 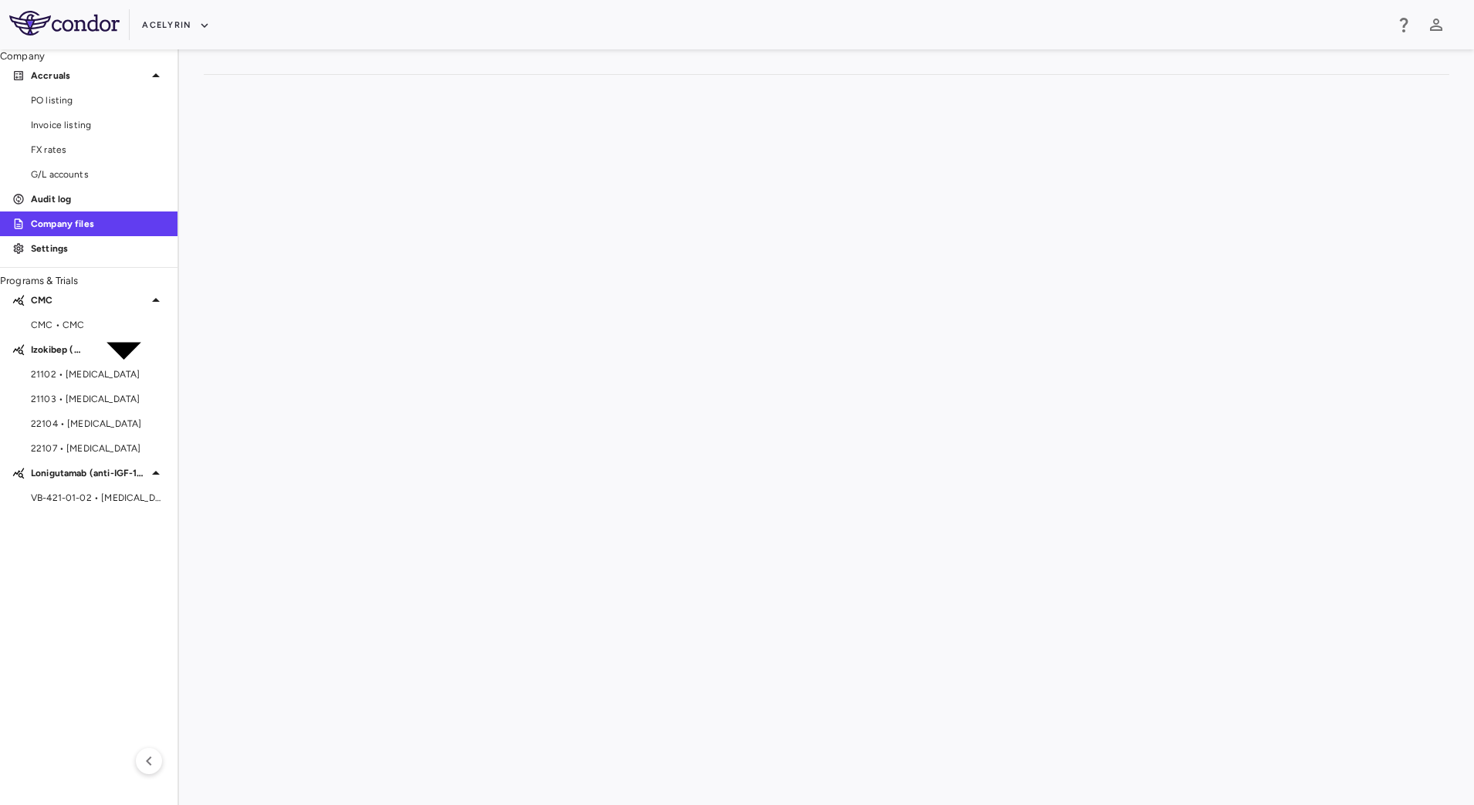 I want to click on span: PO listing, so click(x=98, y=100).